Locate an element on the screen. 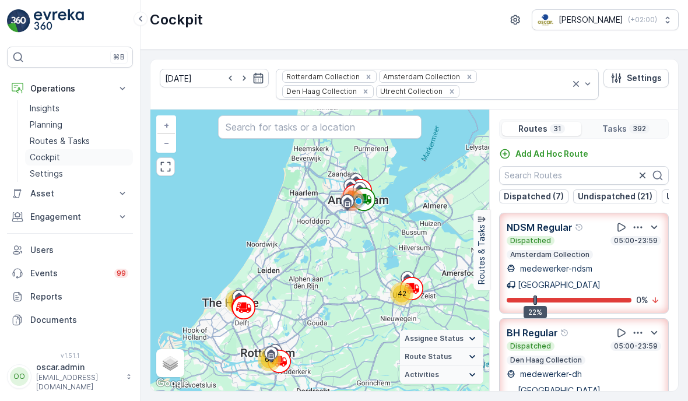  img: logo is located at coordinates (19, 21).